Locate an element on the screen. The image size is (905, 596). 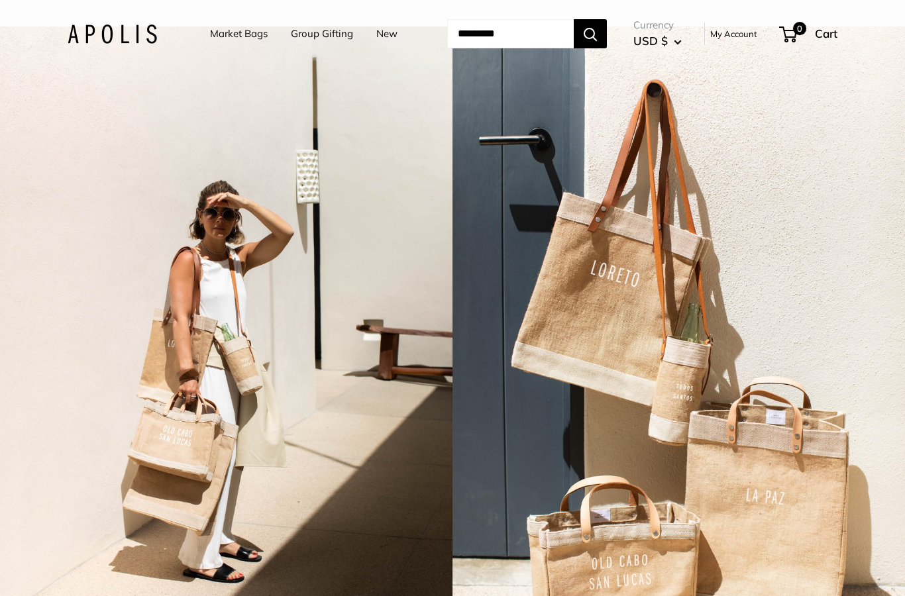
a: 0 Cart is located at coordinates (809, 34).